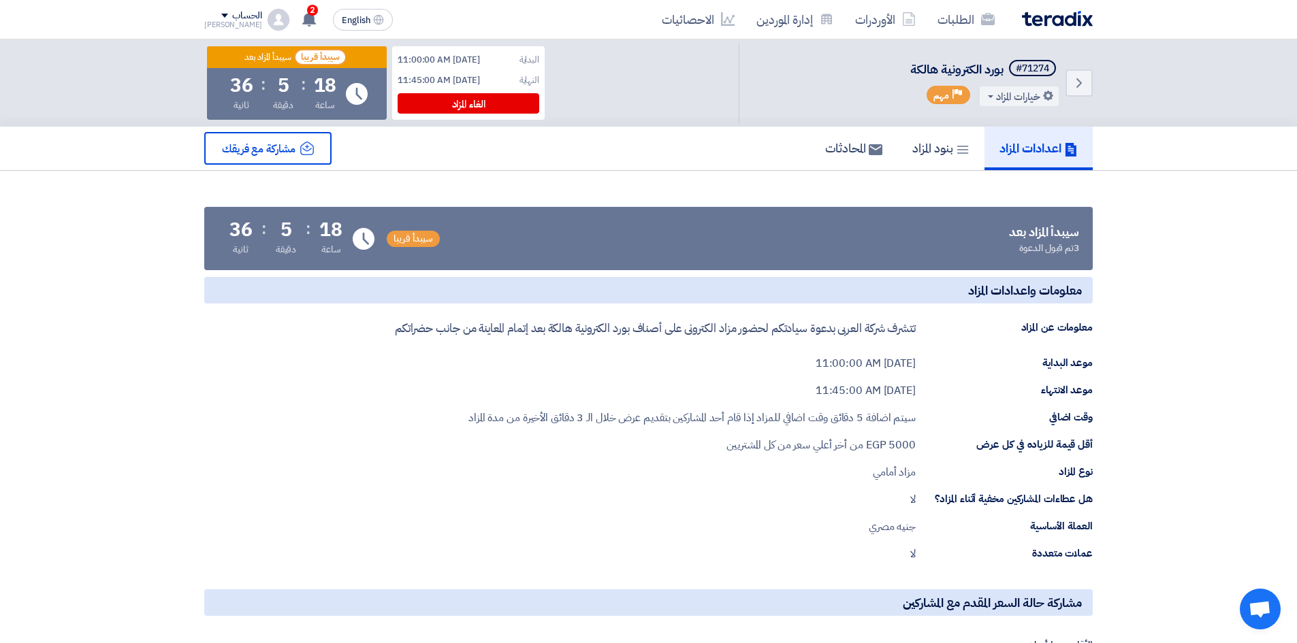  I want to click on img: profile_test.png, so click(278, 20).